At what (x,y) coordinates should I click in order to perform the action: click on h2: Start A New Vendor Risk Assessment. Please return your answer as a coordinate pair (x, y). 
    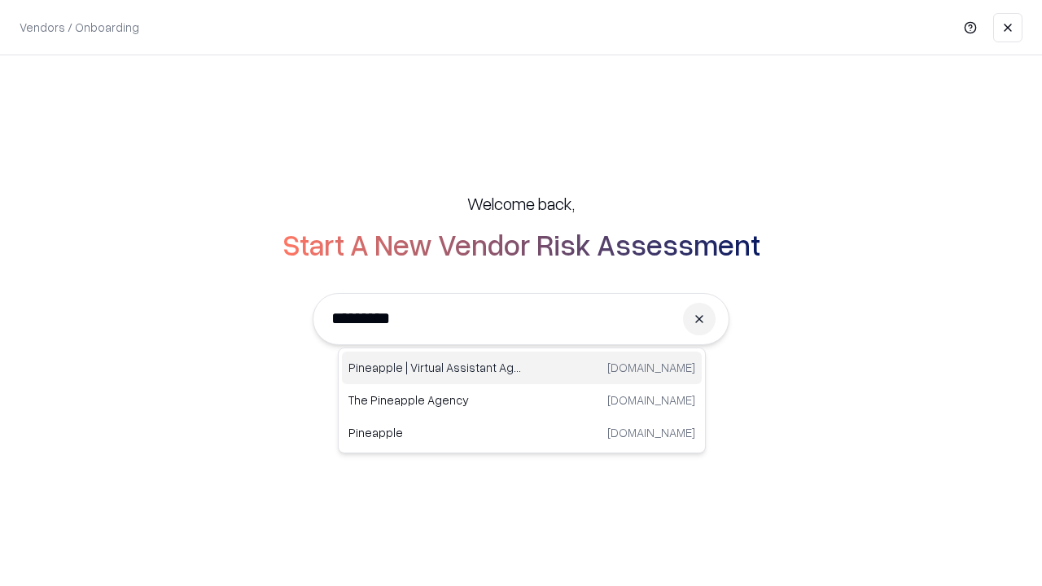
    Looking at the image, I should click on (521, 244).